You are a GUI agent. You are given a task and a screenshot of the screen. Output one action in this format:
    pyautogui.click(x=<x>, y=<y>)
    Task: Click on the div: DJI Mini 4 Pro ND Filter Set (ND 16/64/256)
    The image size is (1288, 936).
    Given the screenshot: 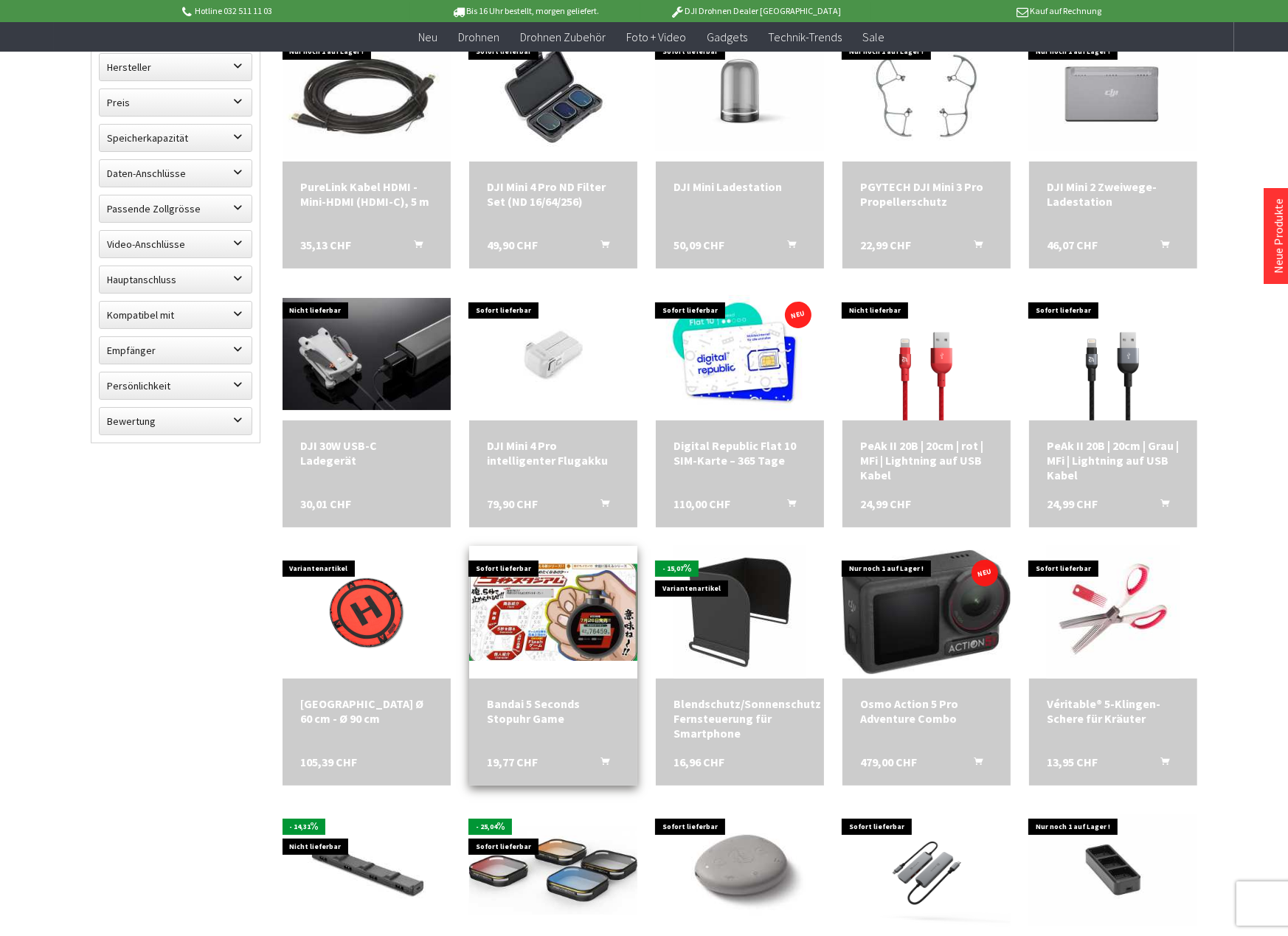 What is the action you would take?
    pyautogui.click(x=553, y=194)
    